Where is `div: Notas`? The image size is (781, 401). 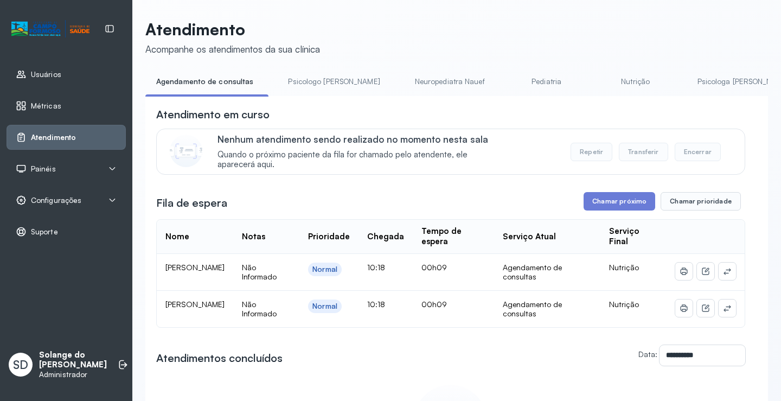
div: Notas is located at coordinates (253, 236).